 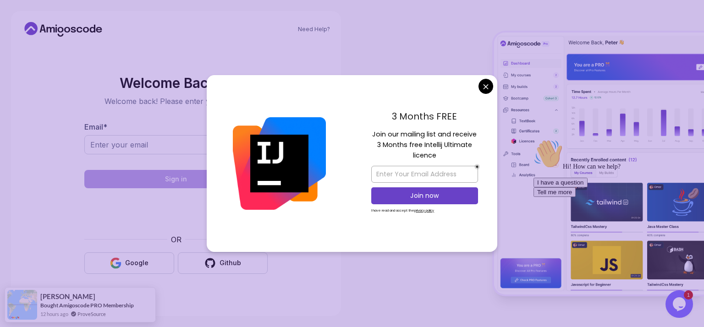 What do you see at coordinates (176, 83) in the screenshot?
I see `h2: Welcome Back` at bounding box center [176, 83].